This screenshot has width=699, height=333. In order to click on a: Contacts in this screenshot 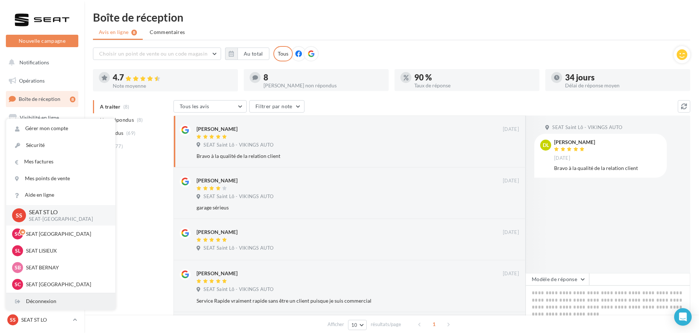, I will do `click(42, 154)`.